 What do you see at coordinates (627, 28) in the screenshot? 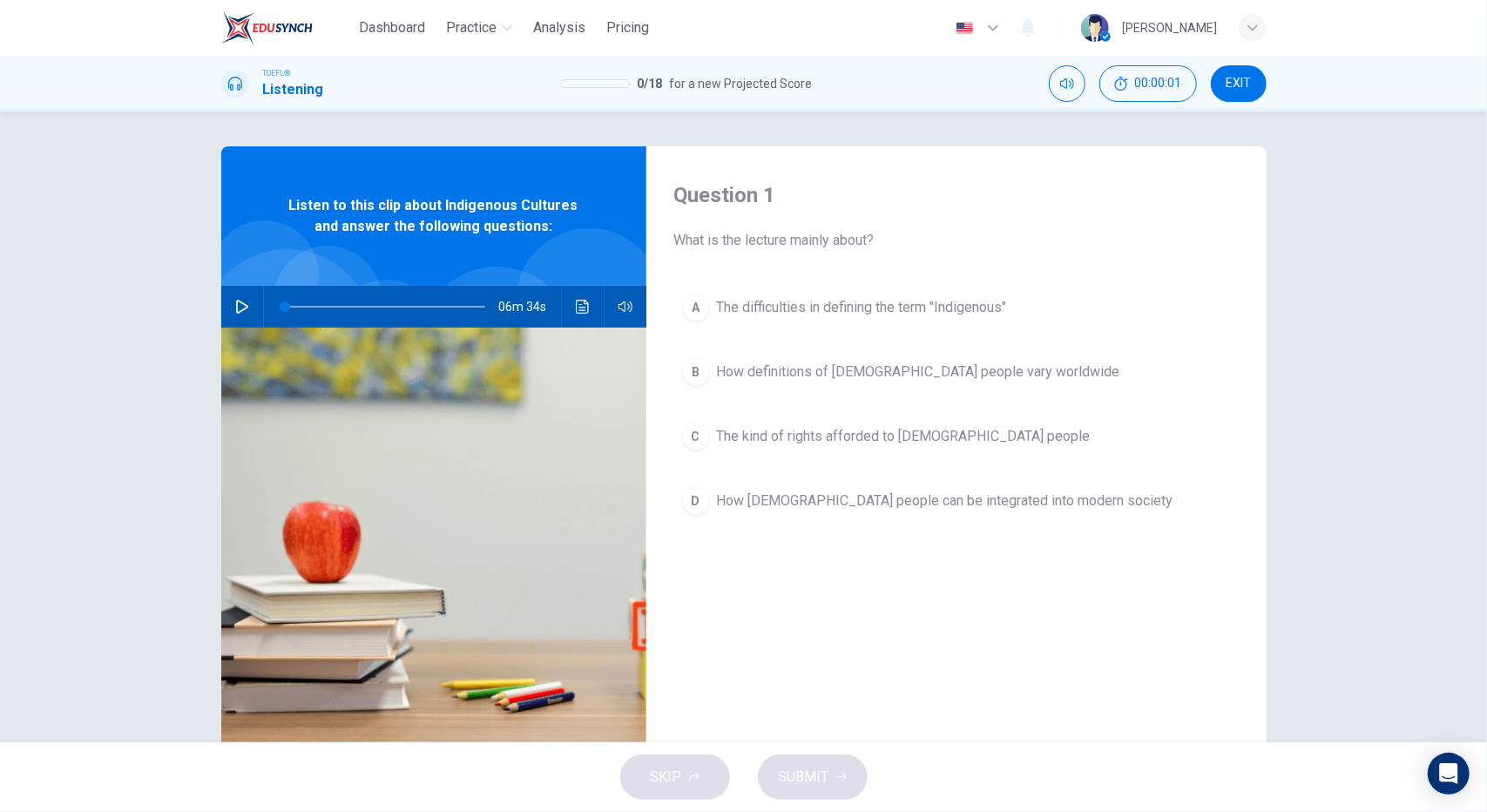
I see `button: Pricing` at bounding box center [627, 28].